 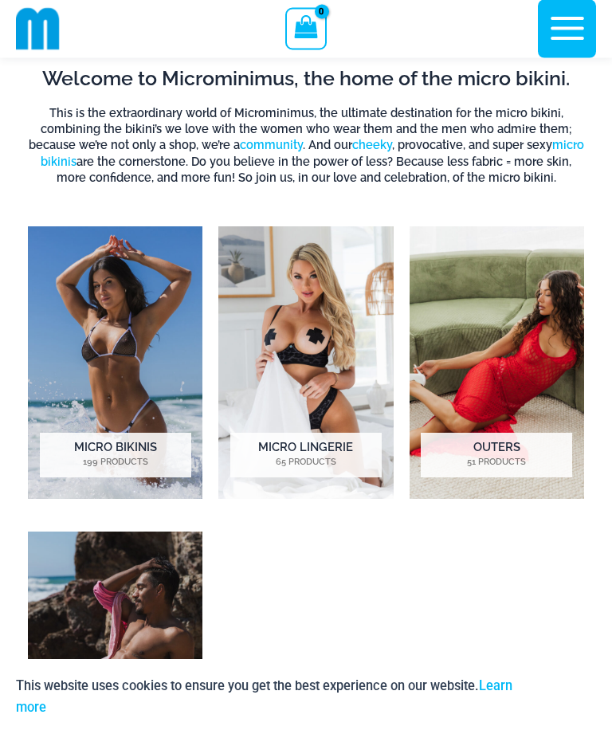 What do you see at coordinates (266, 697) in the screenshot?
I see `p: This website uses cookies to ensure you get the best experience on our website.` at bounding box center [266, 697].